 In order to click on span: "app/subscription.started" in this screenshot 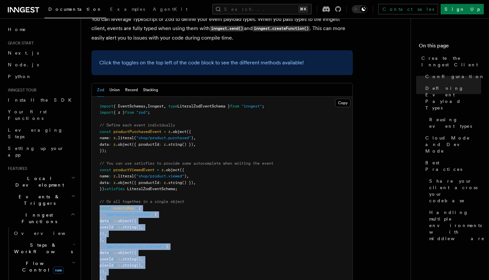, I will do `click(134, 246)`.